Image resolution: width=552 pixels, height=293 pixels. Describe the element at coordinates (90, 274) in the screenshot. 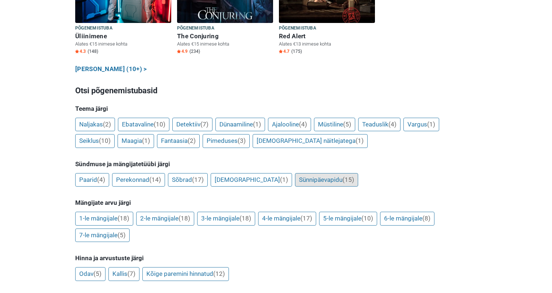

I see `a: Odav(5)` at that location.